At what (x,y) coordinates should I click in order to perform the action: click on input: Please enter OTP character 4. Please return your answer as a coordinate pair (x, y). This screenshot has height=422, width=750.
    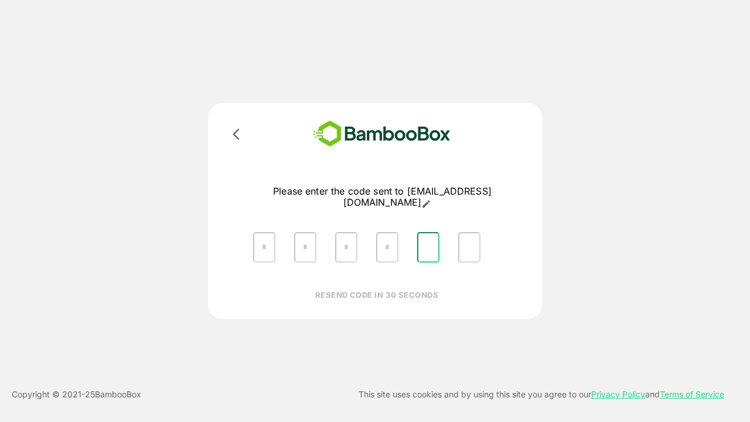
    Looking at the image, I should click on (387, 247).